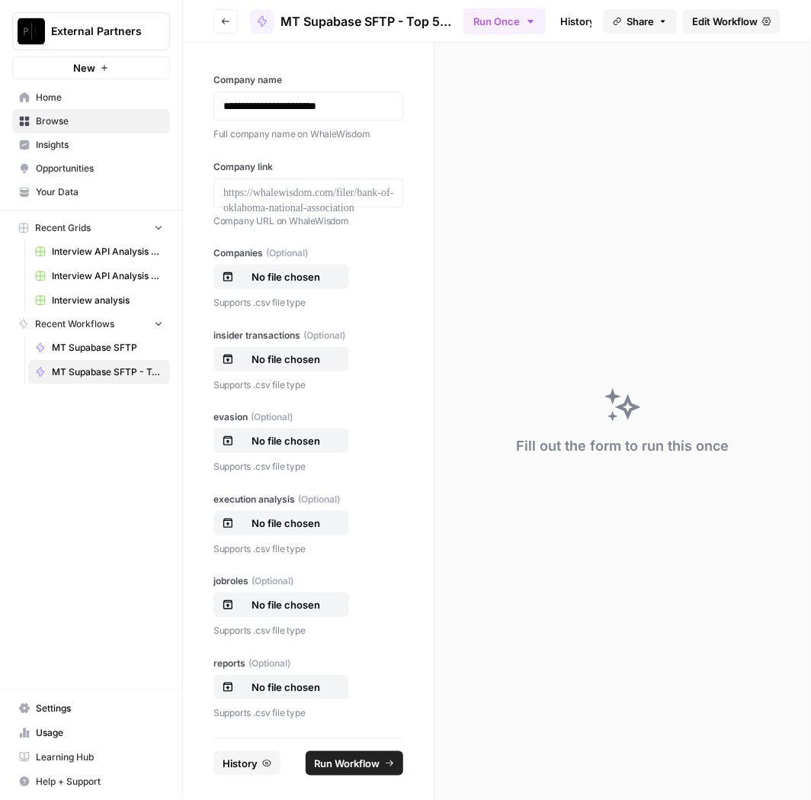  I want to click on span: Recent Grids, so click(63, 228).